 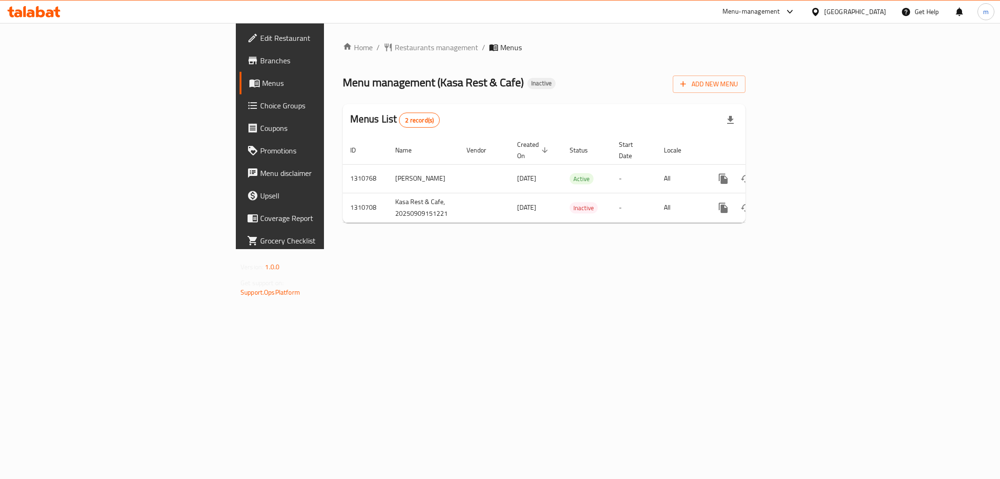 I want to click on div: Active, so click(x=582, y=179).